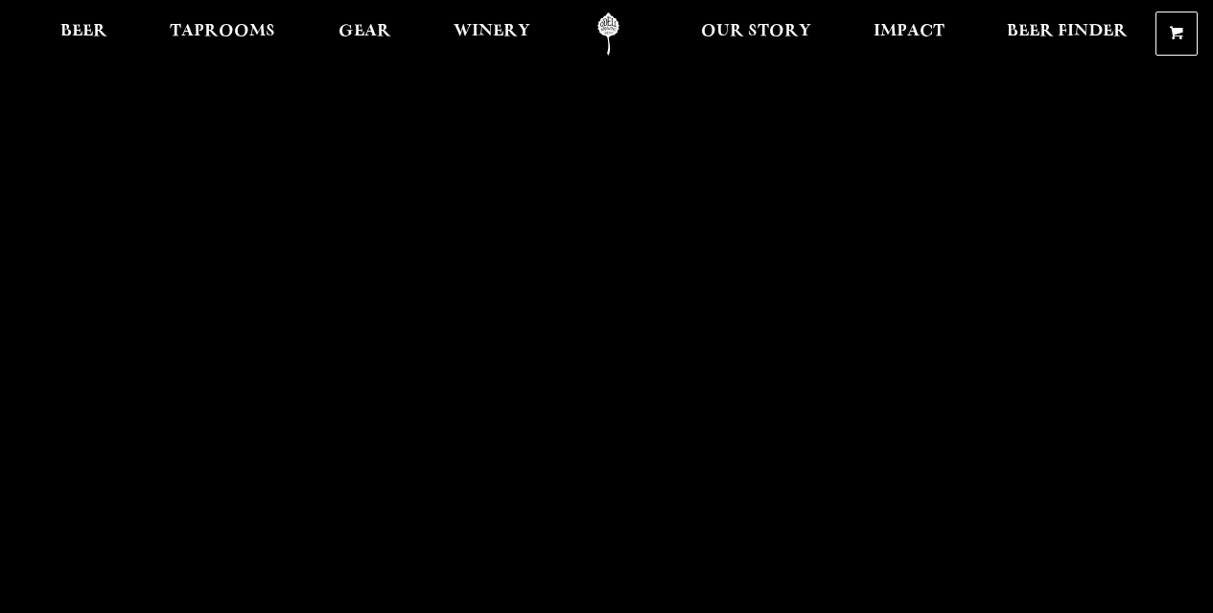 This screenshot has width=1213, height=613. What do you see at coordinates (608, 34) in the screenshot?
I see `a: Odell Home` at bounding box center [608, 34].